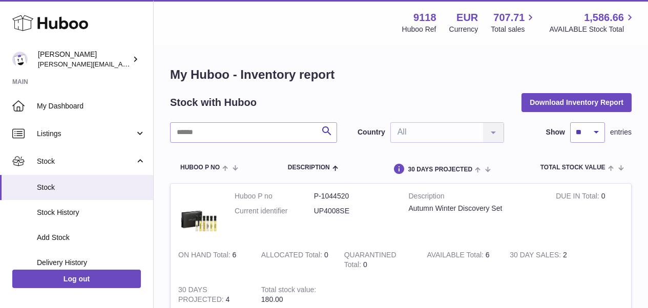 The height and width of the screenshot is (308, 648). Describe the element at coordinates (543, 260) in the screenshot. I see `td: 2` at that location.